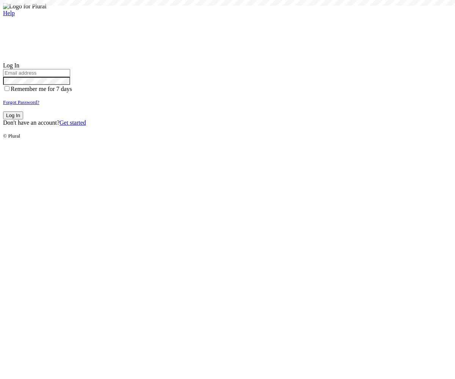  Describe the element at coordinates (25, 6) in the screenshot. I see `img: Logo for Plural` at that location.